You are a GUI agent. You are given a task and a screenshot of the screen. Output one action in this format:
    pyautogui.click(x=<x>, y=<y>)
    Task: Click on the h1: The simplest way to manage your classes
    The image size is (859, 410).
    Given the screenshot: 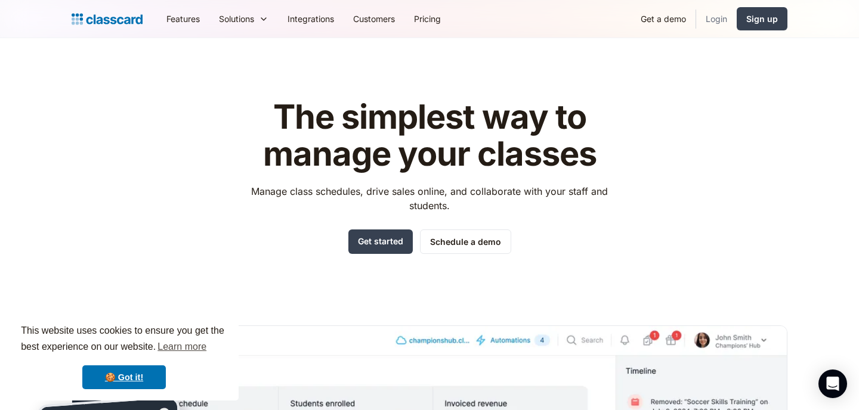 What is the action you would take?
    pyautogui.click(x=429, y=135)
    